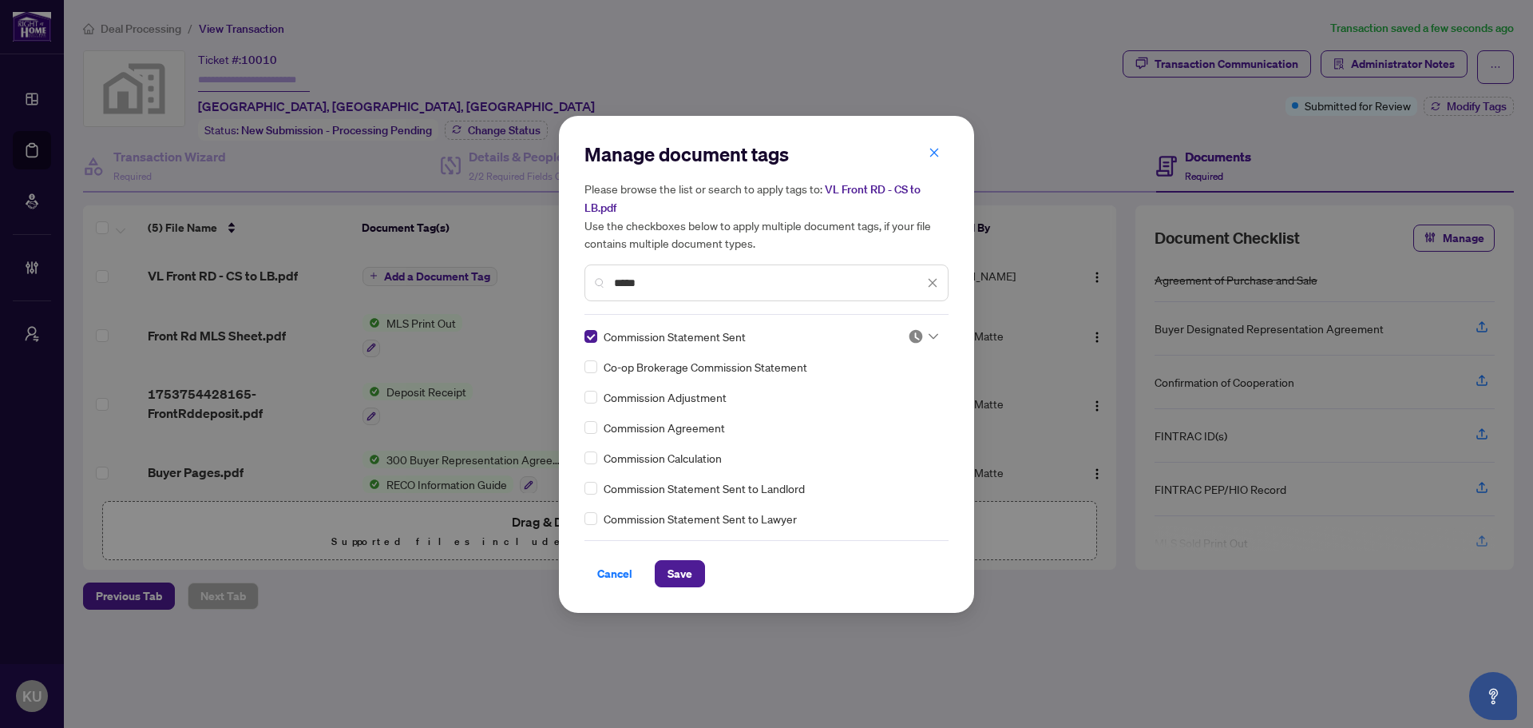 This screenshot has height=728, width=1533. What do you see at coordinates (700, 518) in the screenshot?
I see `span: Commission Statement Sent to Lawyer` at bounding box center [700, 518].